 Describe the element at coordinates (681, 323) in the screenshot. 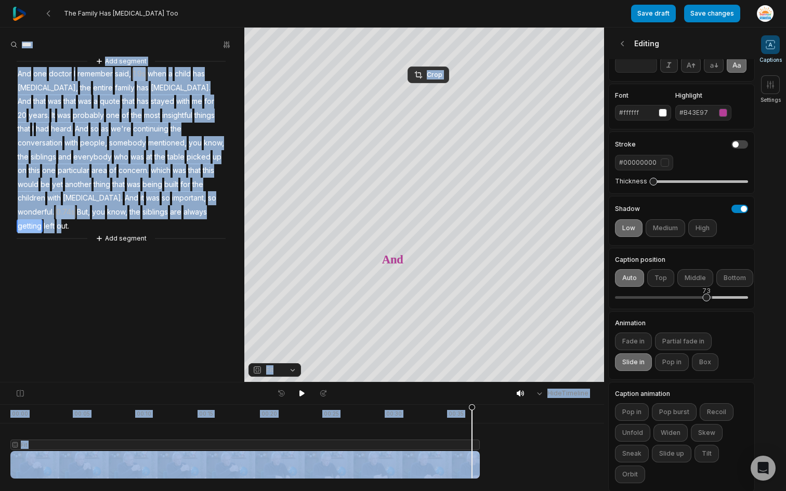

I see `label: Animation` at that location.